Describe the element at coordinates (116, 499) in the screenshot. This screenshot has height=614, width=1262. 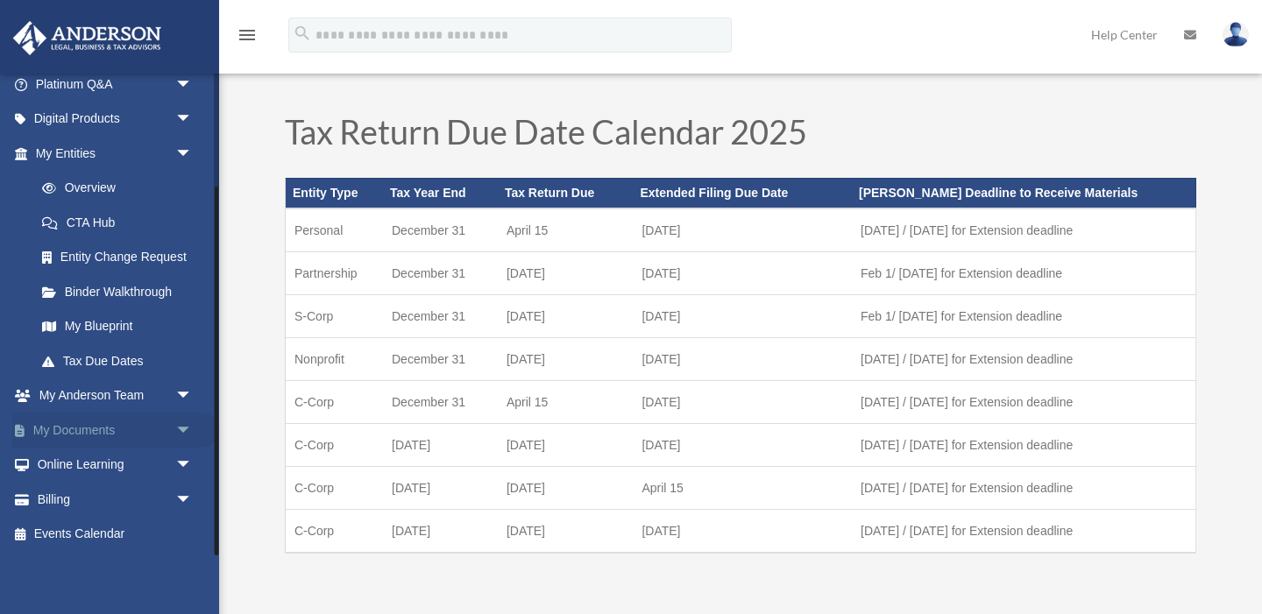
I see `a: Billingarrow_drop_down` at that location.